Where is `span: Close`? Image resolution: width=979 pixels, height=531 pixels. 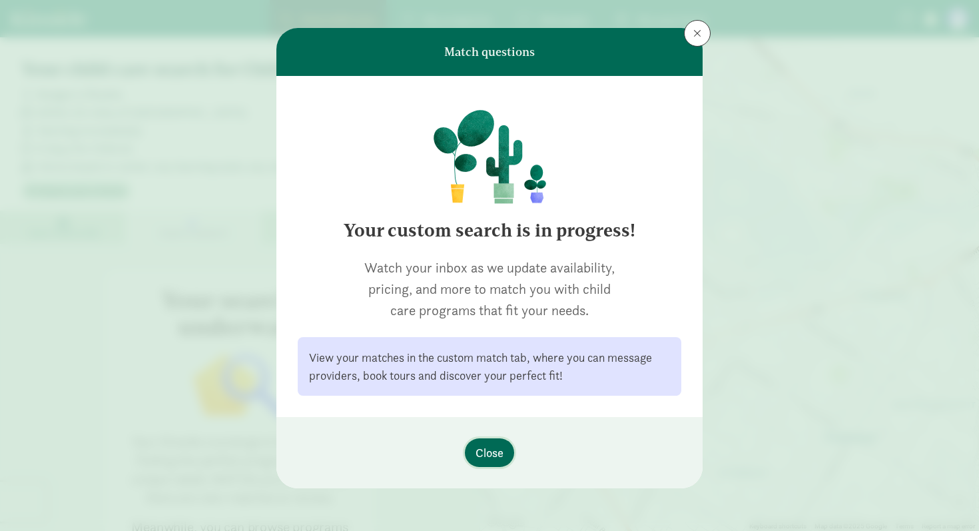
span: Close is located at coordinates (490, 452).